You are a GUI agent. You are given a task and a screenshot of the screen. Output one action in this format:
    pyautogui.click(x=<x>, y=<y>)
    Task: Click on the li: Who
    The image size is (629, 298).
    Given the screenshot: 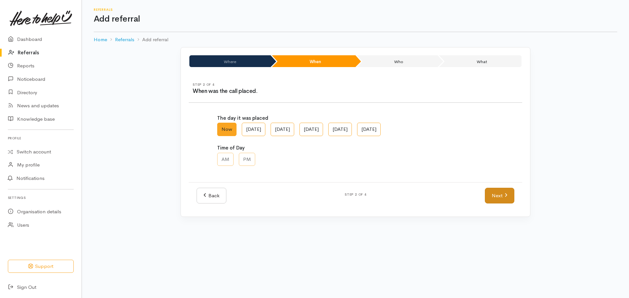 What is the action you would take?
    pyautogui.click(x=397, y=61)
    